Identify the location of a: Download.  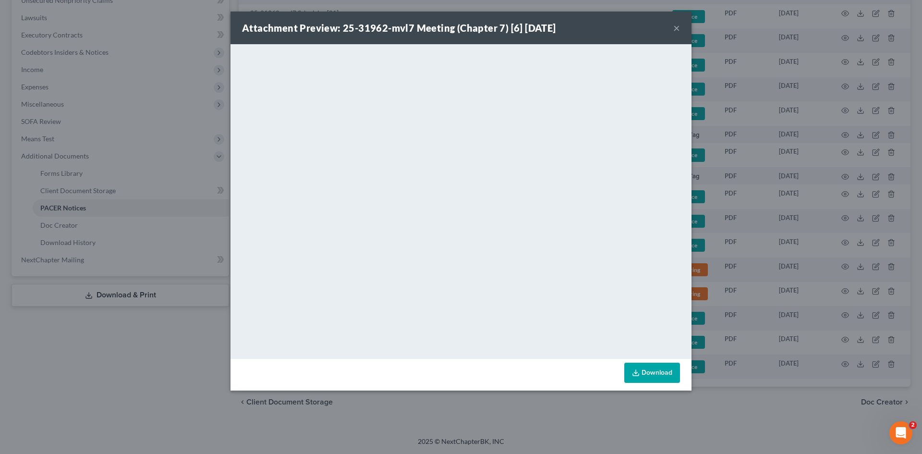
(652, 373).